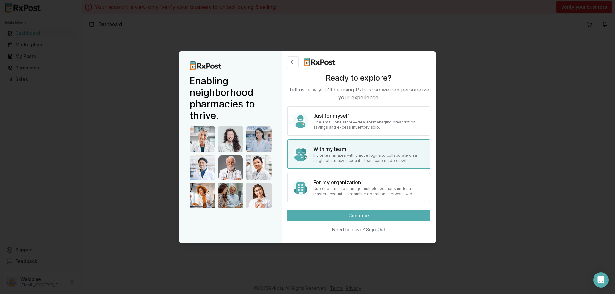  I want to click on h4: Just for myself, so click(369, 116).